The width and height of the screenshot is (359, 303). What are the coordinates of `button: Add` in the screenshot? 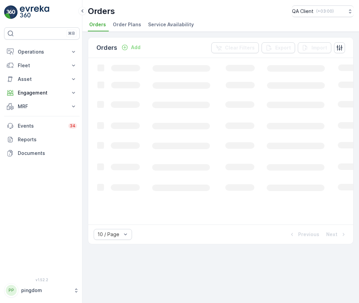 It's located at (131, 48).